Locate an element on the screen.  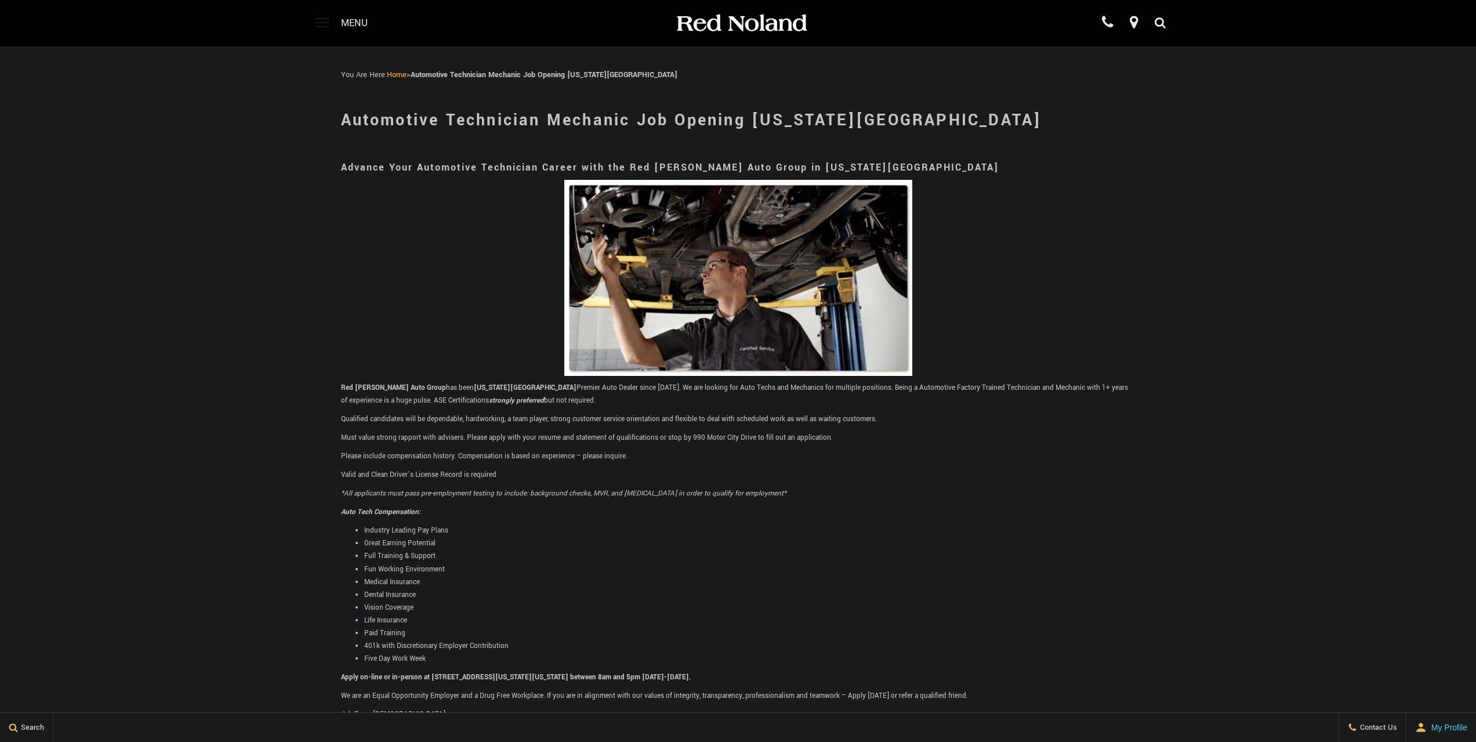
img: automotive mechanic technician job career opening red noland auto group colorado springs is located at coordinates (738, 278).